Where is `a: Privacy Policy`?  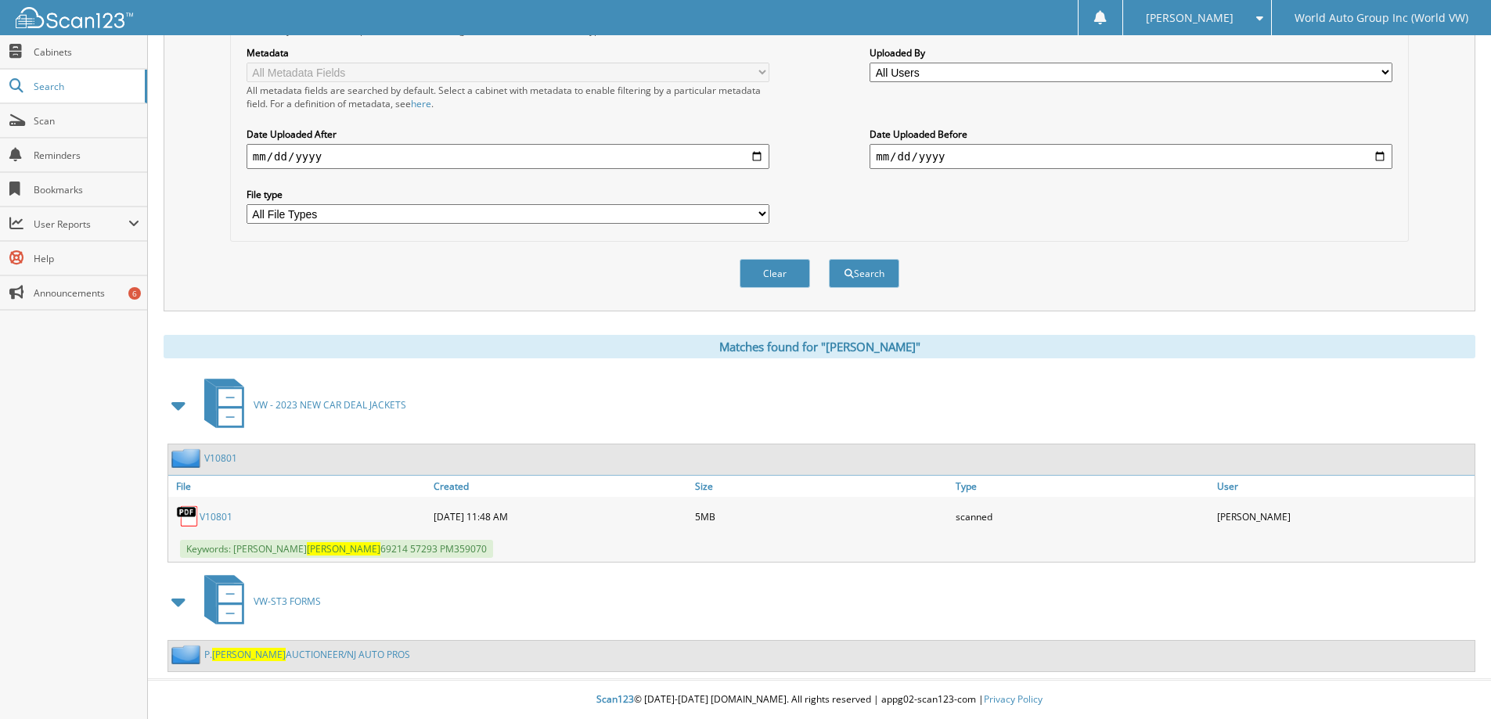
a: Privacy Policy is located at coordinates (1013, 699).